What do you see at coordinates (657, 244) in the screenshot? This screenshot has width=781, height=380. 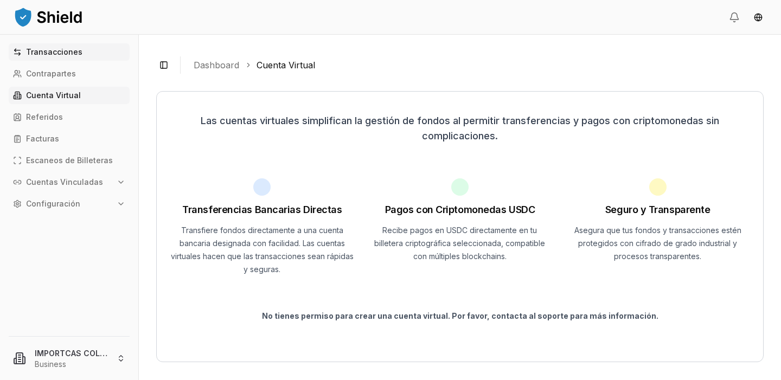 I see `p: Asegura que tus fondos y transacciones estén protegidos con cifrado de grado industrial y proceso...` at bounding box center [657, 244].